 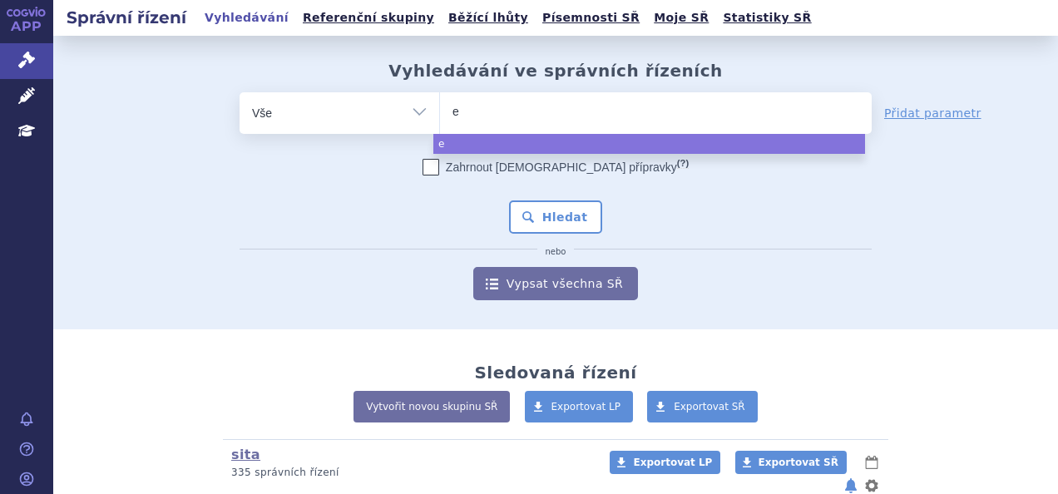 What do you see at coordinates (555, 373) in the screenshot?
I see `h2: Sledovaná řízení` at bounding box center [555, 373].